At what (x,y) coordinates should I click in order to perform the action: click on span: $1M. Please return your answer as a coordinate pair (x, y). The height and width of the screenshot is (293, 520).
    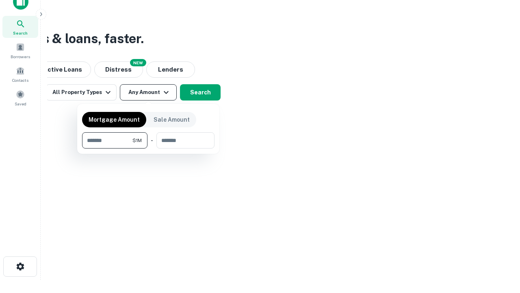
    Looking at the image, I should click on (137, 140).